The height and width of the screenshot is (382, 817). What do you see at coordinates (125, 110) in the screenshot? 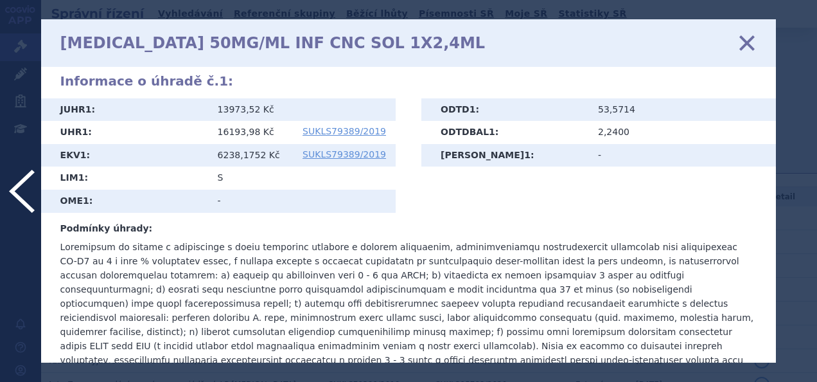
I see `th: JUHR :` at bounding box center [125, 110].